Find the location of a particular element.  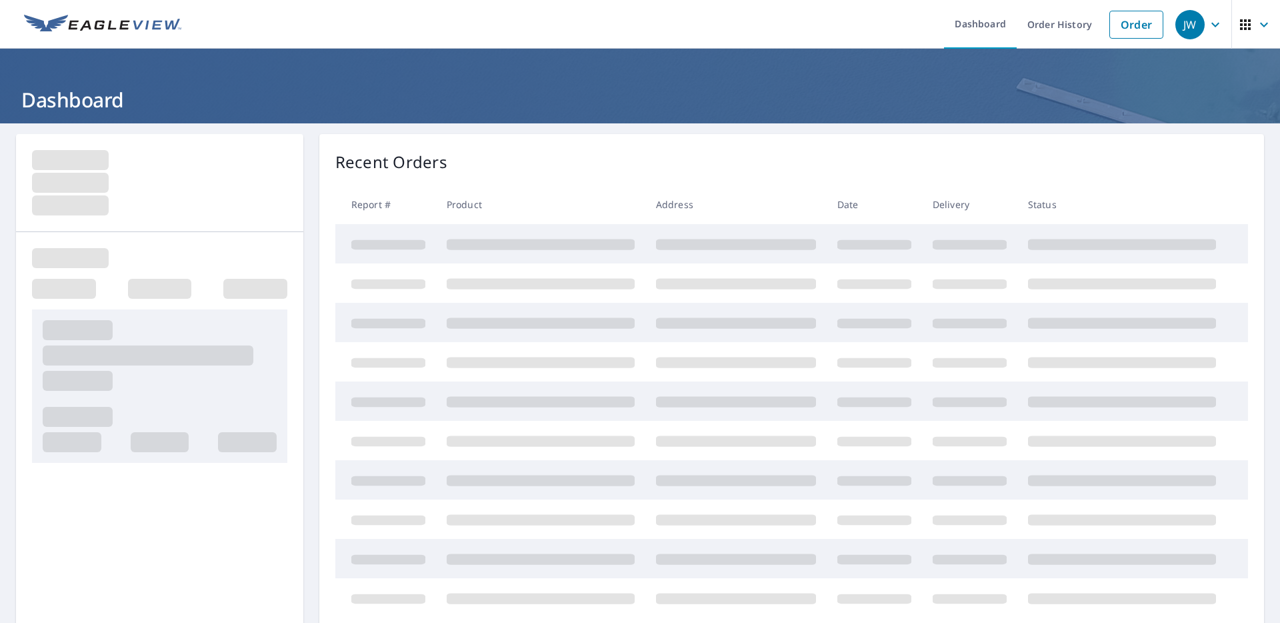

h1: Dashboard is located at coordinates (640, 99).